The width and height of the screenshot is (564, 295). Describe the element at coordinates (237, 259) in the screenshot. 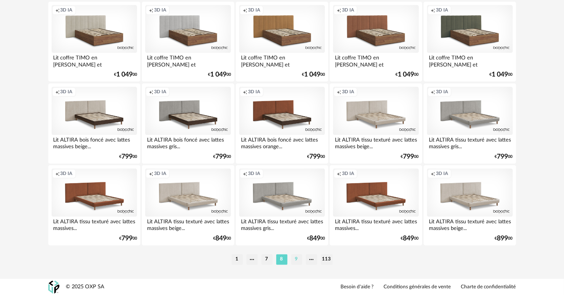

I see `li: 1` at that location.